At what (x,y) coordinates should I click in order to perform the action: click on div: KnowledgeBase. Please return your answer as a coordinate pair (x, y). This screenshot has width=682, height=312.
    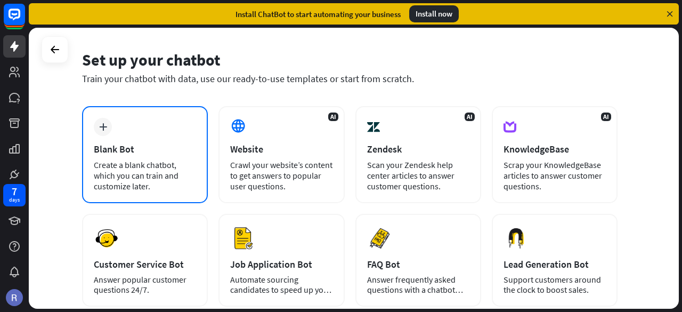
    Looking at the image, I should click on (555, 149).